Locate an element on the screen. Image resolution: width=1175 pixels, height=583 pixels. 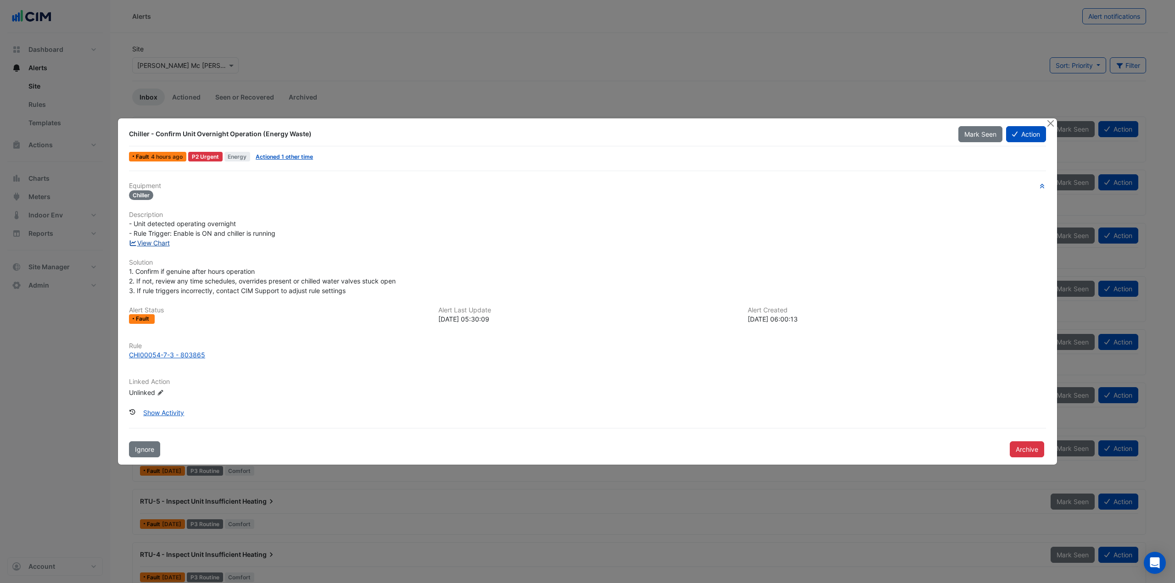
span: Ignore is located at coordinates (145, 449).